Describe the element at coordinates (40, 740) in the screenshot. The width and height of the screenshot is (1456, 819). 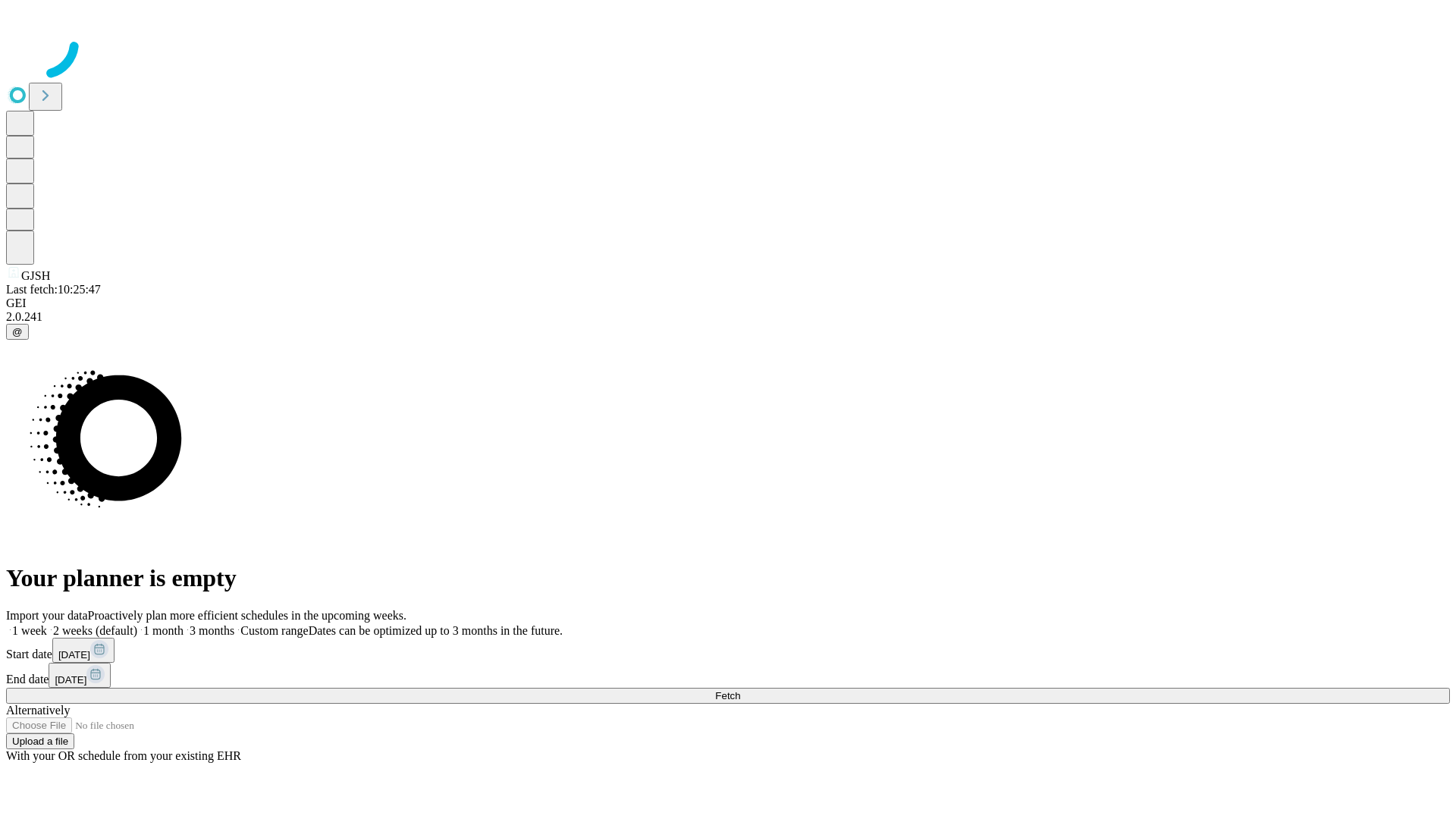
I see `button: Upload a file` at that location.